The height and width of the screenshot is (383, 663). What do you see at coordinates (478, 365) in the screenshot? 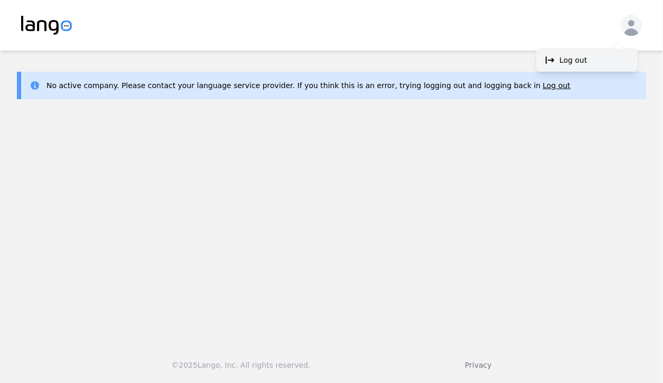
I see `a: Privacy` at bounding box center [478, 365].